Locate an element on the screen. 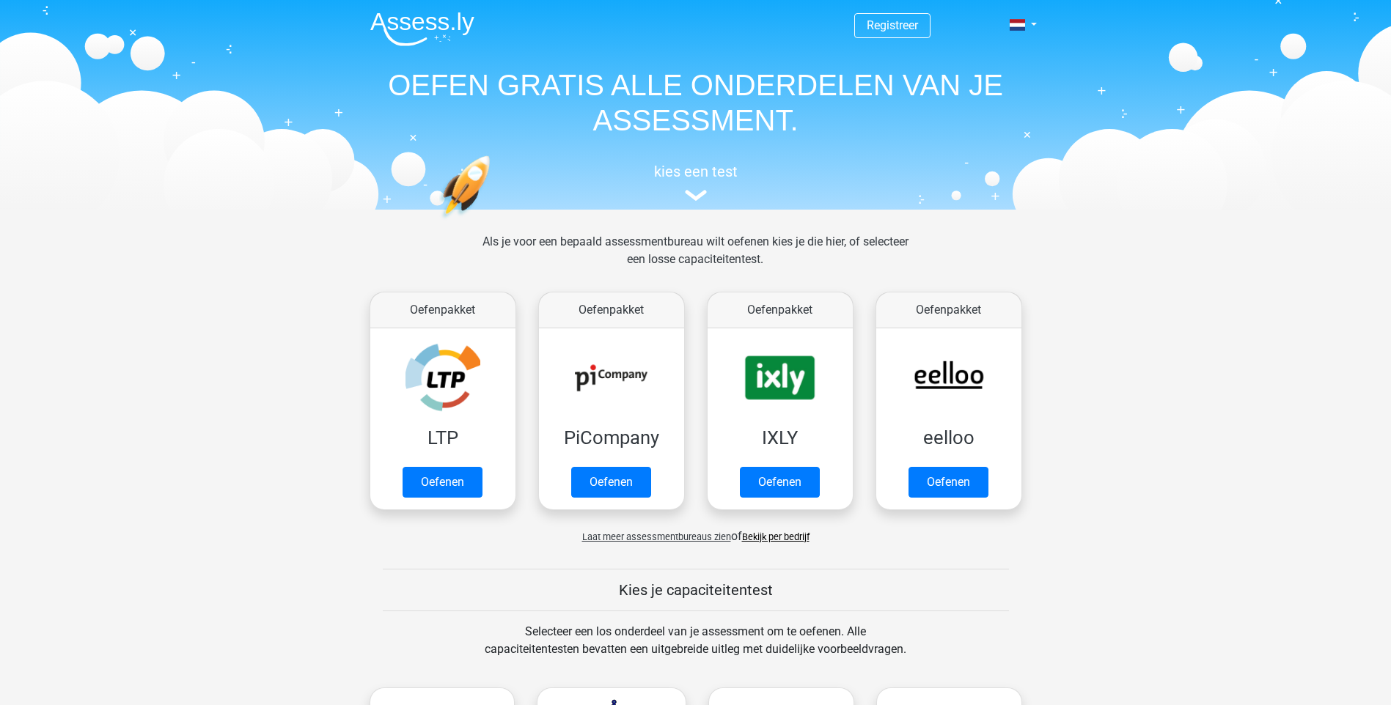  span: Laat meer assessmentbureaus zien is located at coordinates (656, 537).